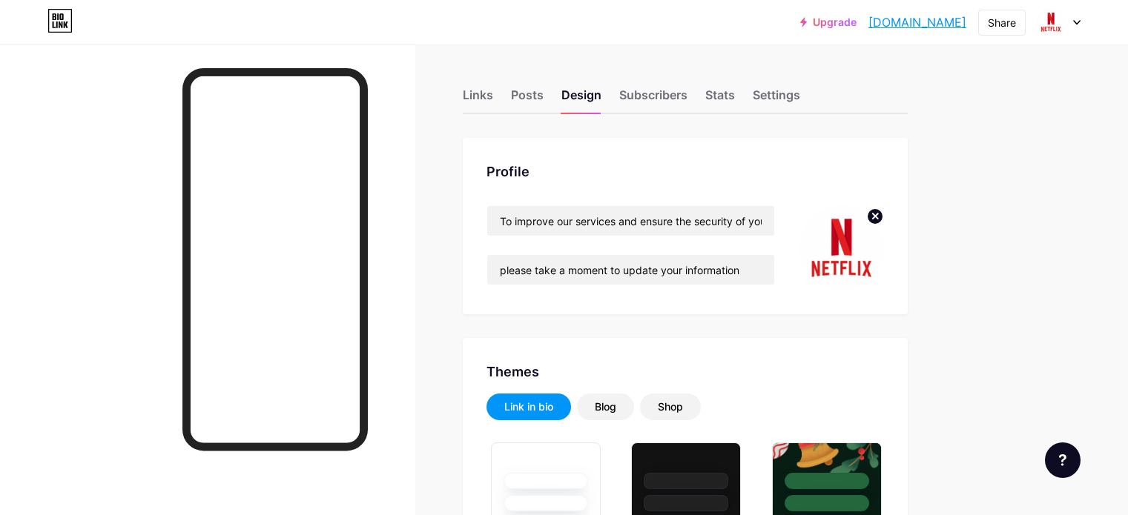 The height and width of the screenshot is (515, 1128). I want to click on div: Posts, so click(527, 99).